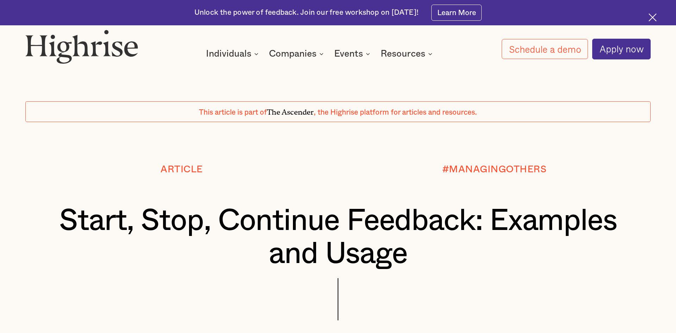 The image size is (676, 333). What do you see at coordinates (290, 110) in the screenshot?
I see `span: The Ascender` at bounding box center [290, 110].